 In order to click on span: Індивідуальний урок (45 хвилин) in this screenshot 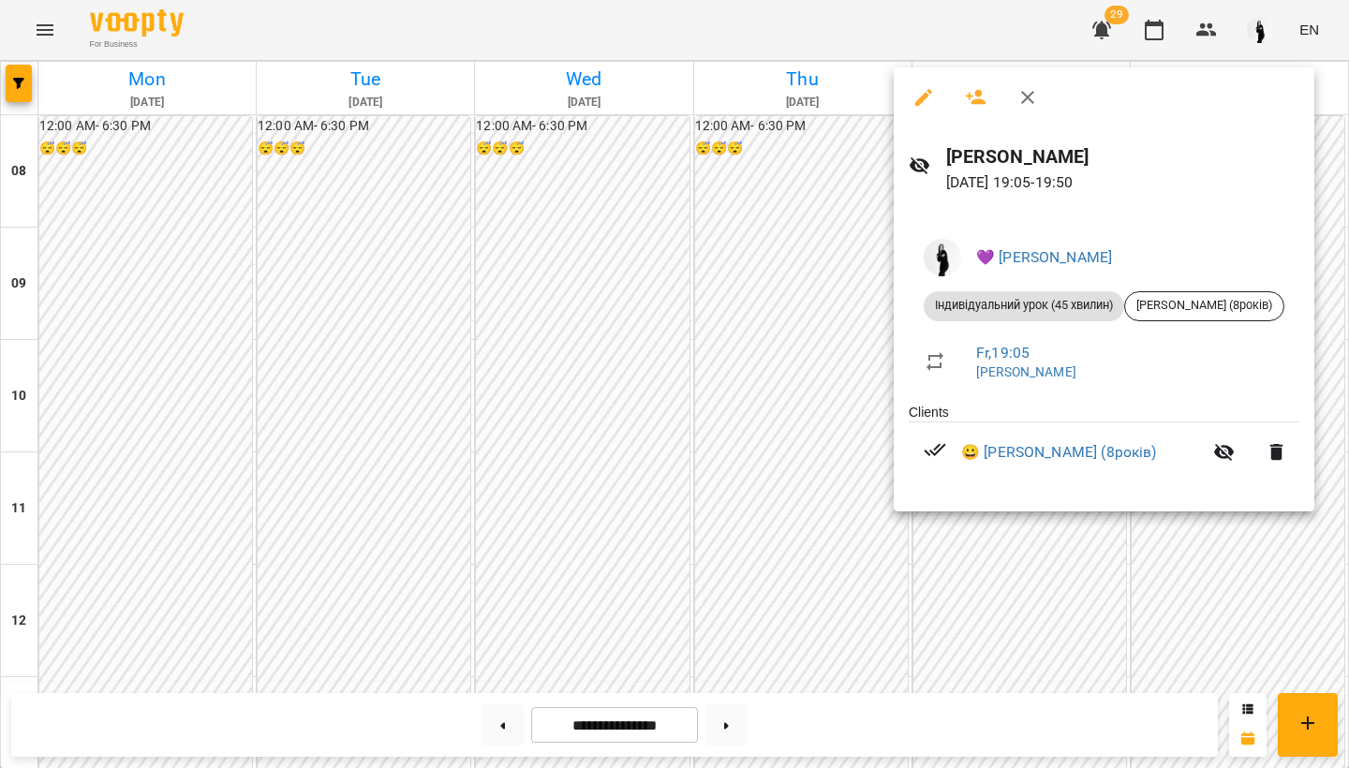, I will do `click(1024, 305)`.